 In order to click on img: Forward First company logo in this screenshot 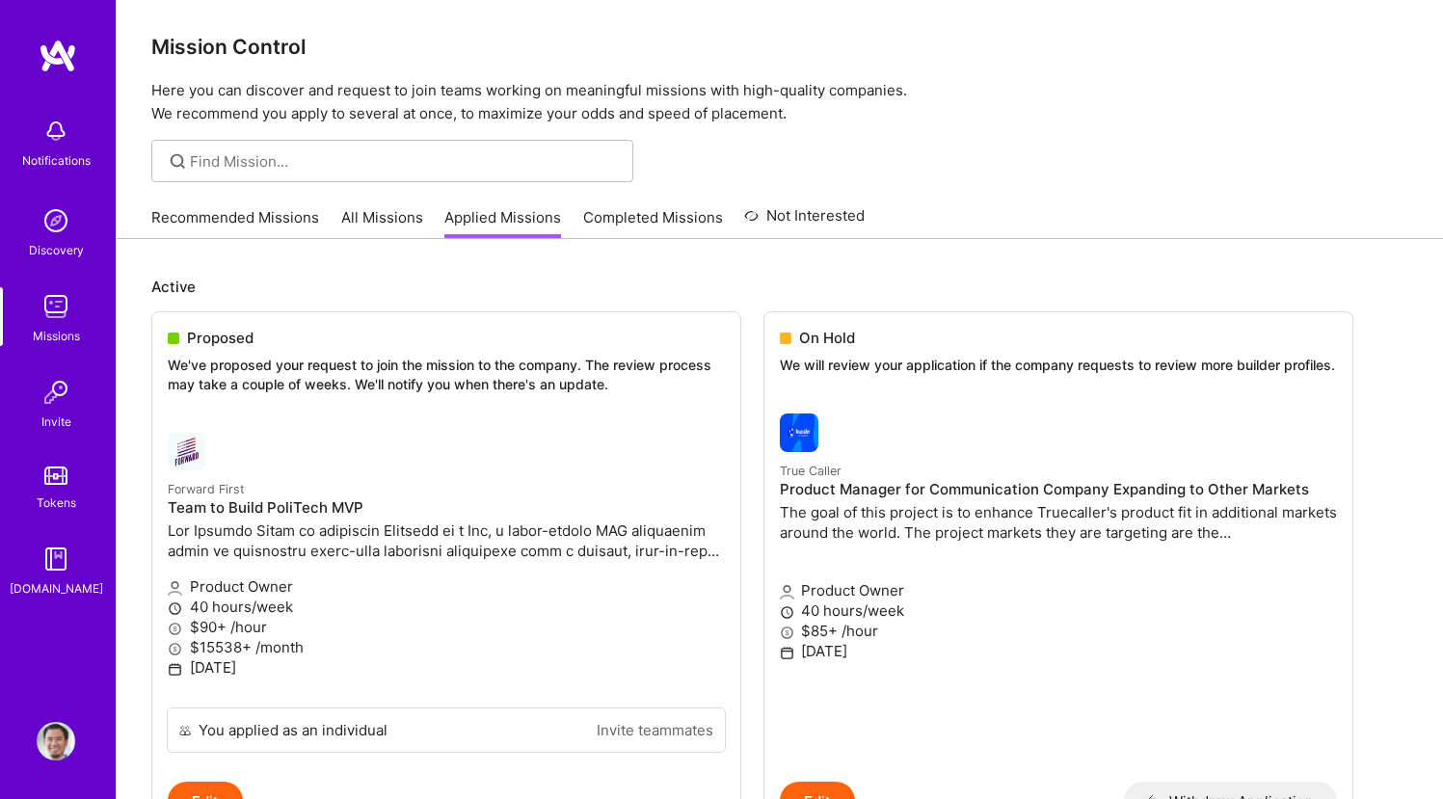, I will do `click(187, 451)`.